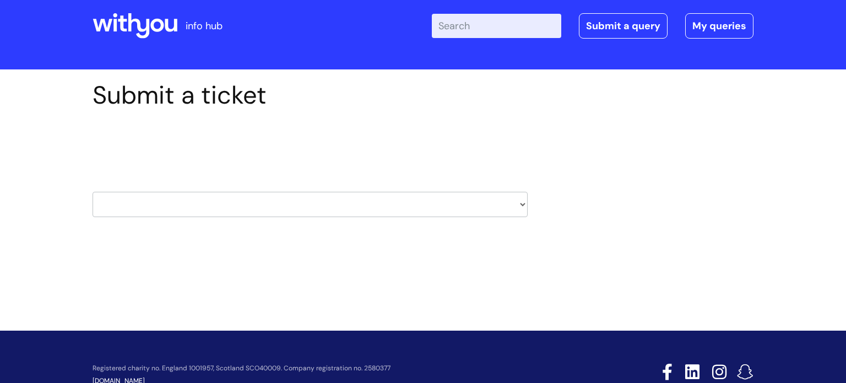  I want to click on p: info hub, so click(204, 26).